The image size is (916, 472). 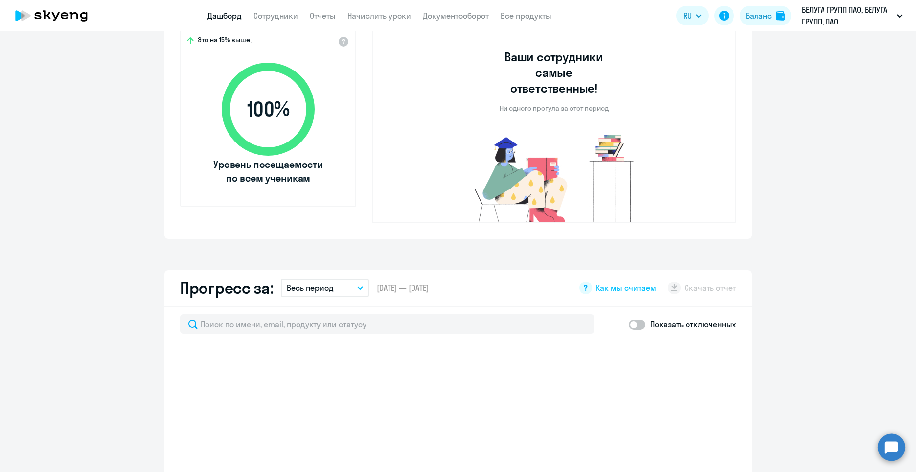 I want to click on span: Как мы считаем, so click(x=626, y=288).